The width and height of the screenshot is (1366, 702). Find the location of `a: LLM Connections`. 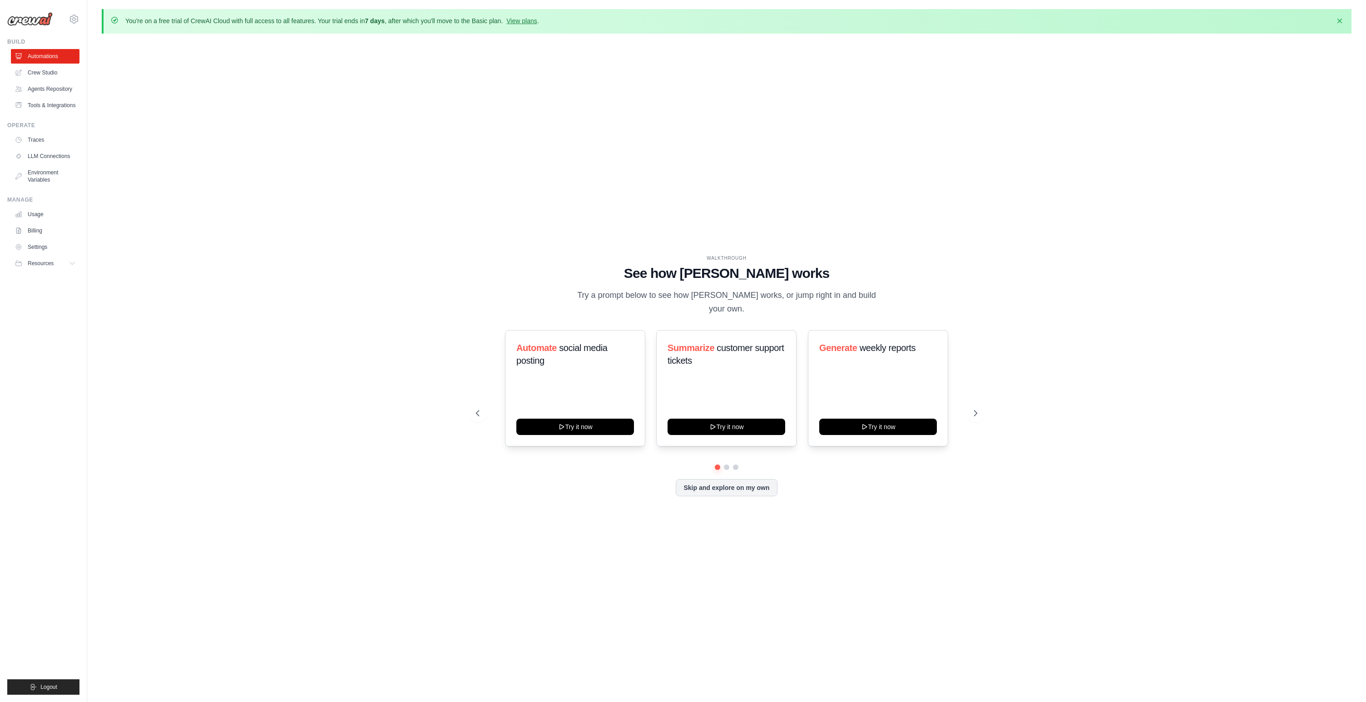

a: LLM Connections is located at coordinates (45, 156).